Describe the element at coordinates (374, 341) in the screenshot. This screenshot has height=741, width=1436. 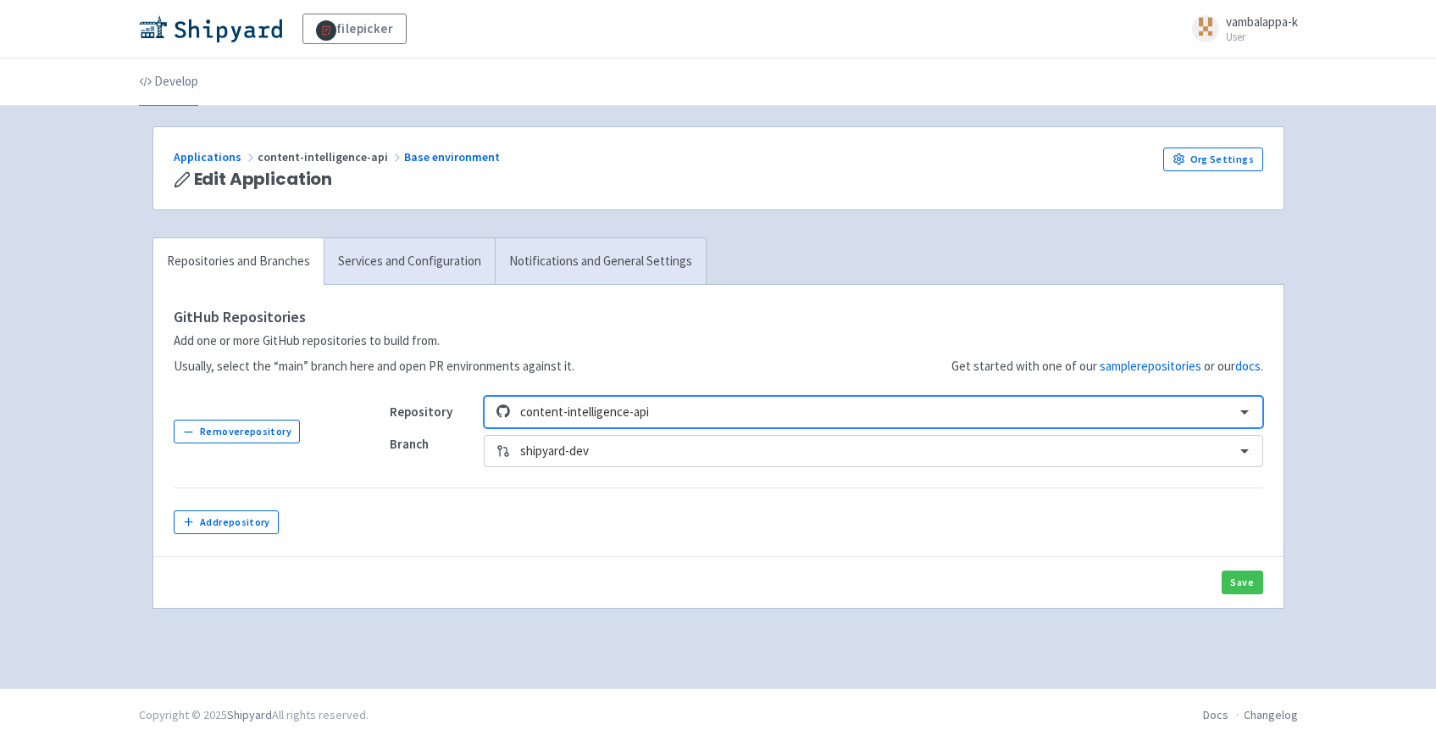
I see `p: Add one or more GitHub repositories to build from.` at that location.